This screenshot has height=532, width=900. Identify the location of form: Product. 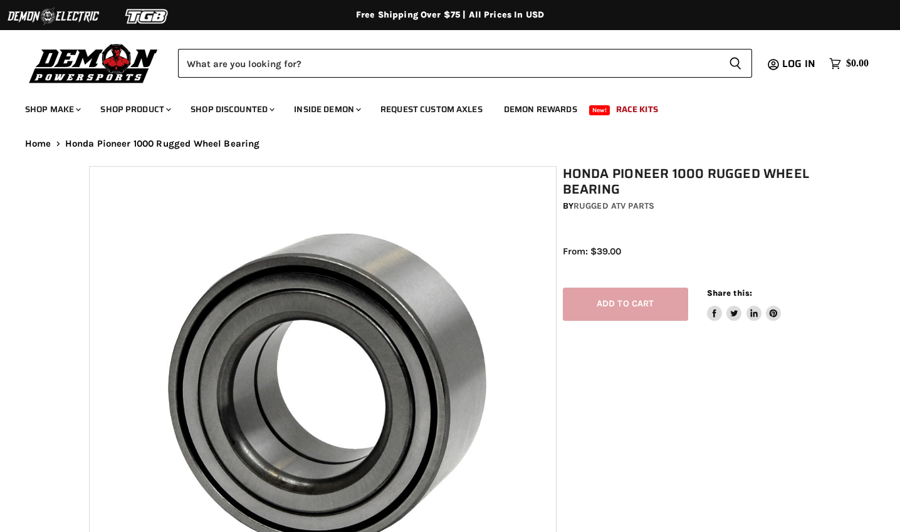
(465, 63).